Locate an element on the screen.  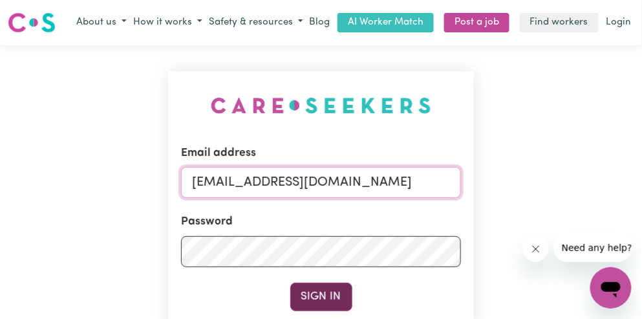
a: Careseekers logo is located at coordinates (32, 23).